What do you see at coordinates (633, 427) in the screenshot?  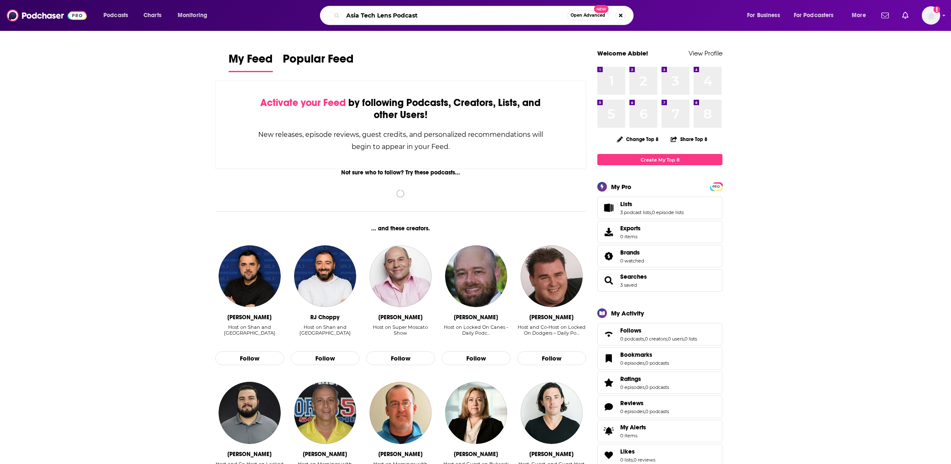 I see `span: My Alerts` at bounding box center [633, 427].